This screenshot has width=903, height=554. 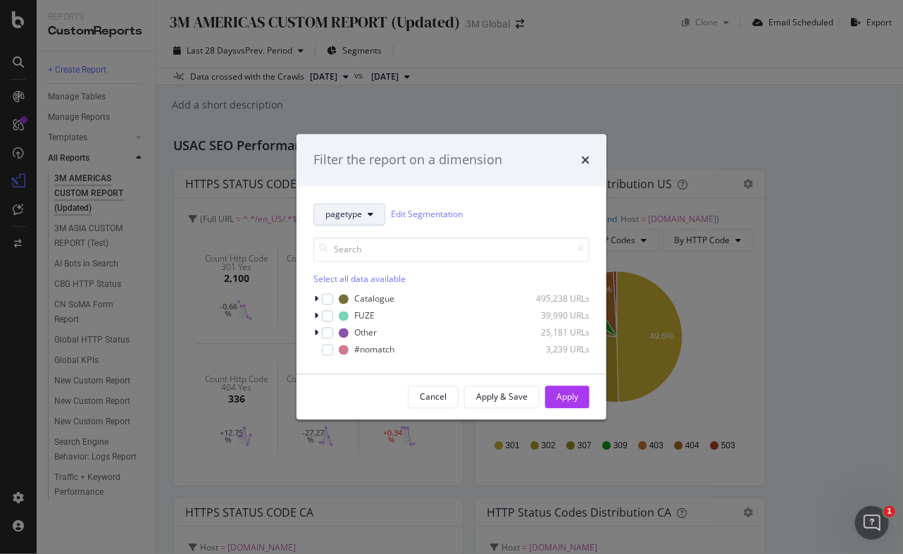 What do you see at coordinates (889, 511) in the screenshot?
I see `span: 1` at bounding box center [889, 511].